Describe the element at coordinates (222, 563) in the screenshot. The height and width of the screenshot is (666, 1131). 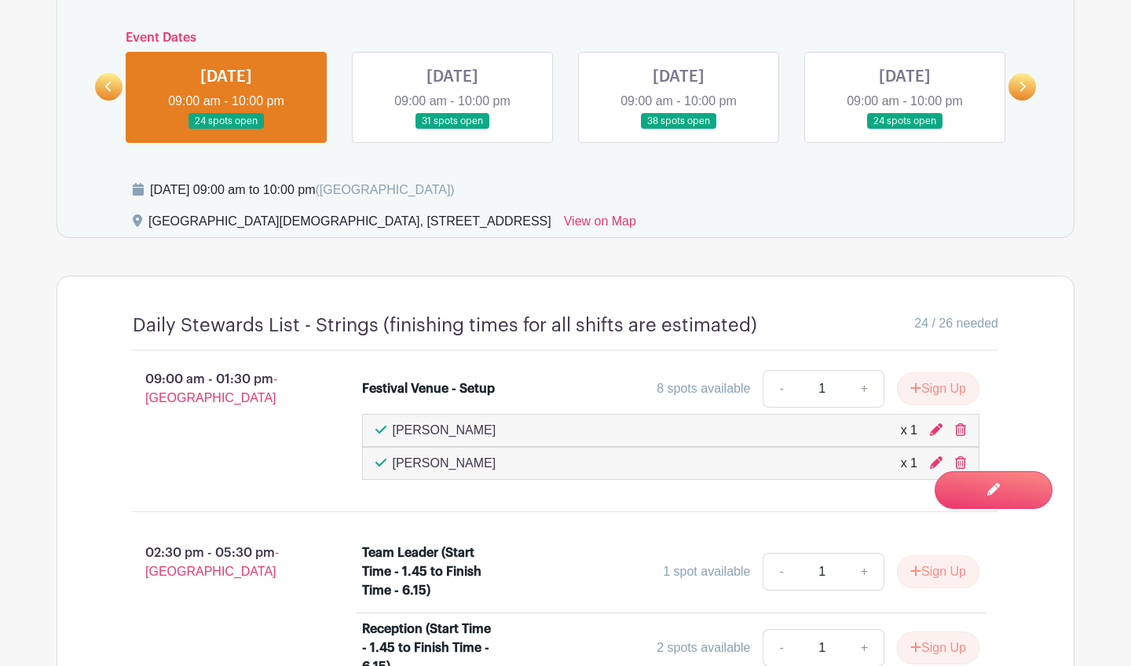
I see `p: 02:30 pm - 05:30 pm` at that location.